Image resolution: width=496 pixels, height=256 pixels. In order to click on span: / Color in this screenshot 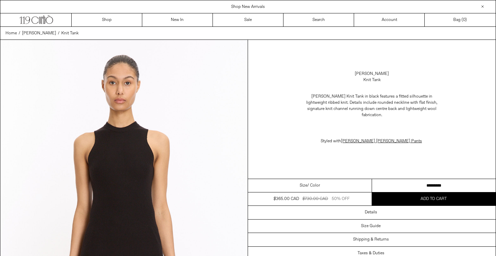, I will do `click(313, 186)`.